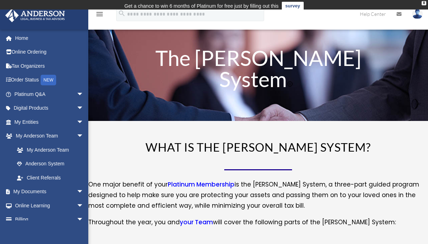  Describe the element at coordinates (49, 80) in the screenshot. I see `a: Order StatusNEW` at that location.